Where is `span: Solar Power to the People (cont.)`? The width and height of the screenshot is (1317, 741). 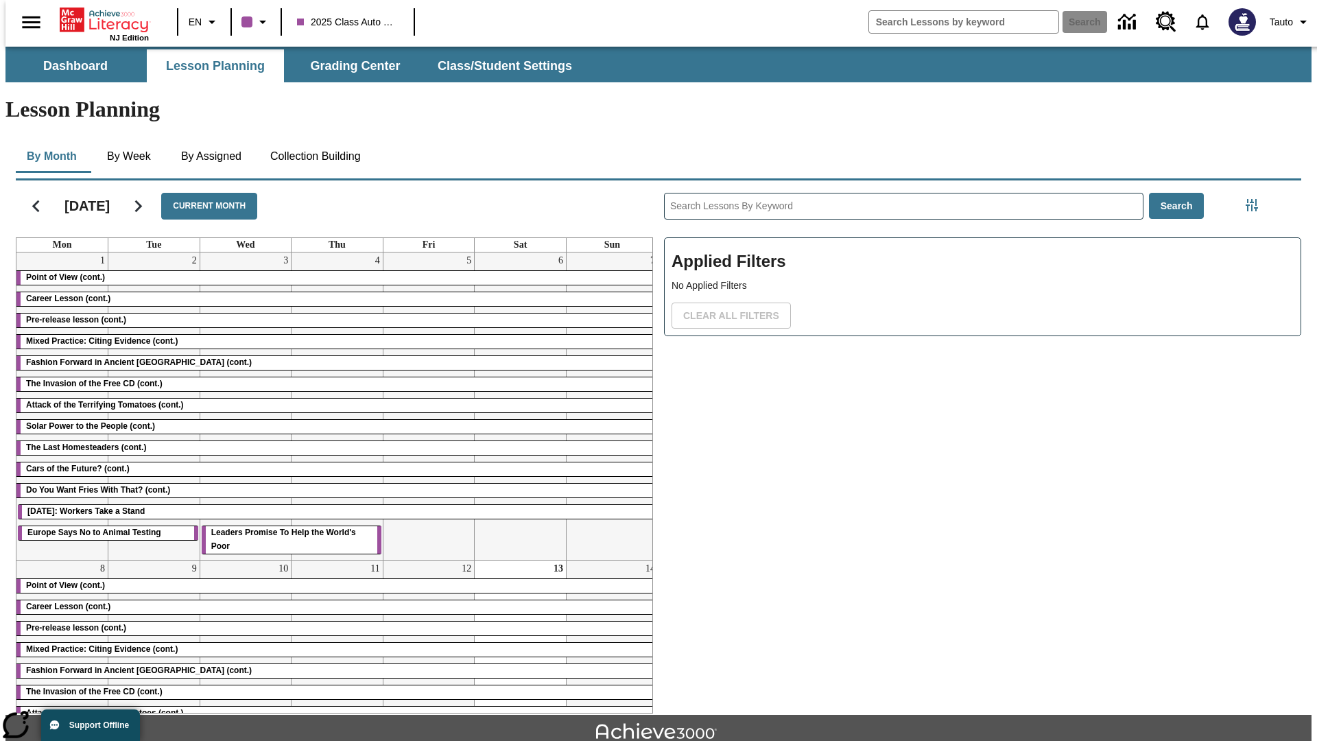 span: Solar Power to the People (cont.) is located at coordinates (91, 426).